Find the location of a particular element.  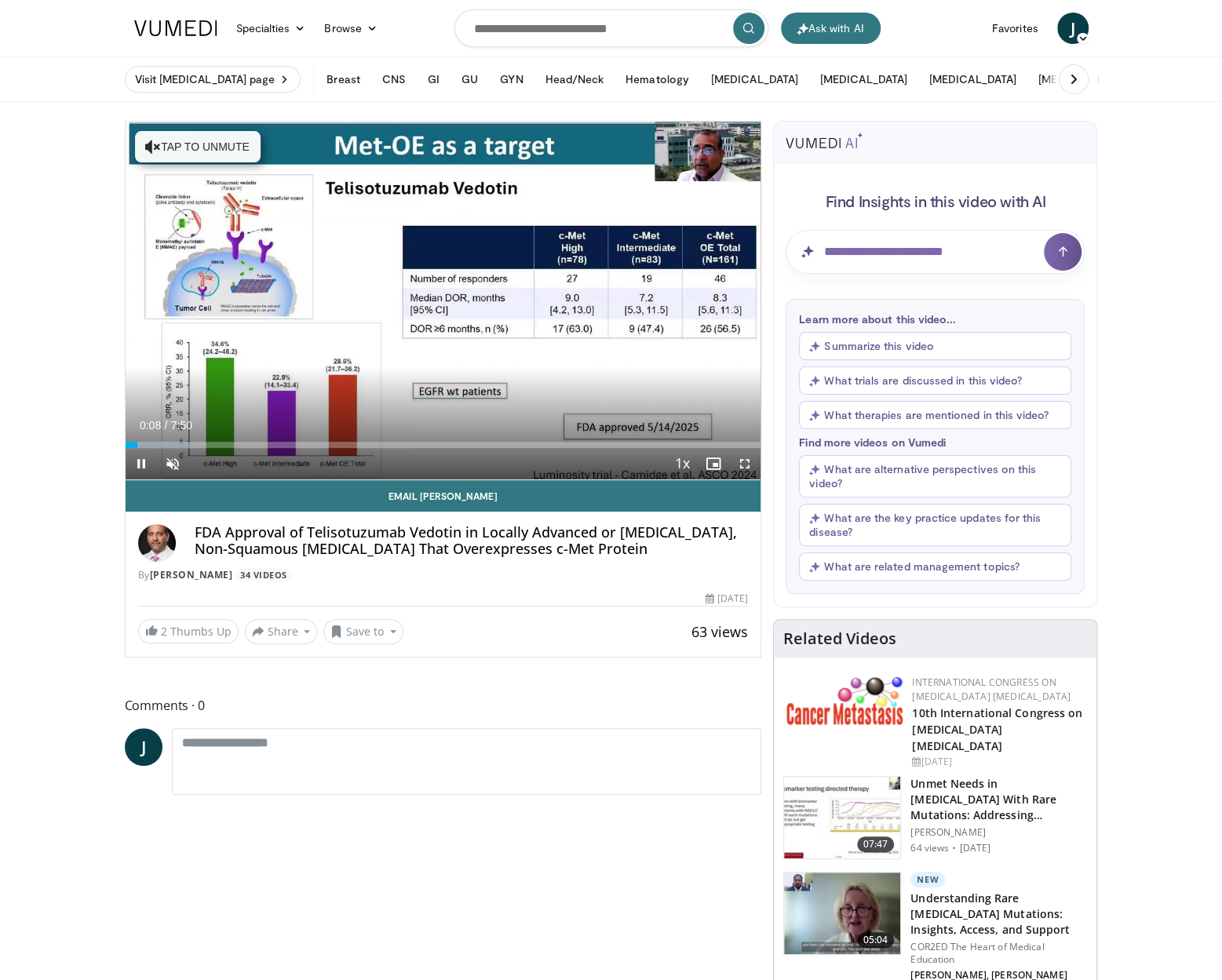

a: Favorites is located at coordinates (1015, 28).